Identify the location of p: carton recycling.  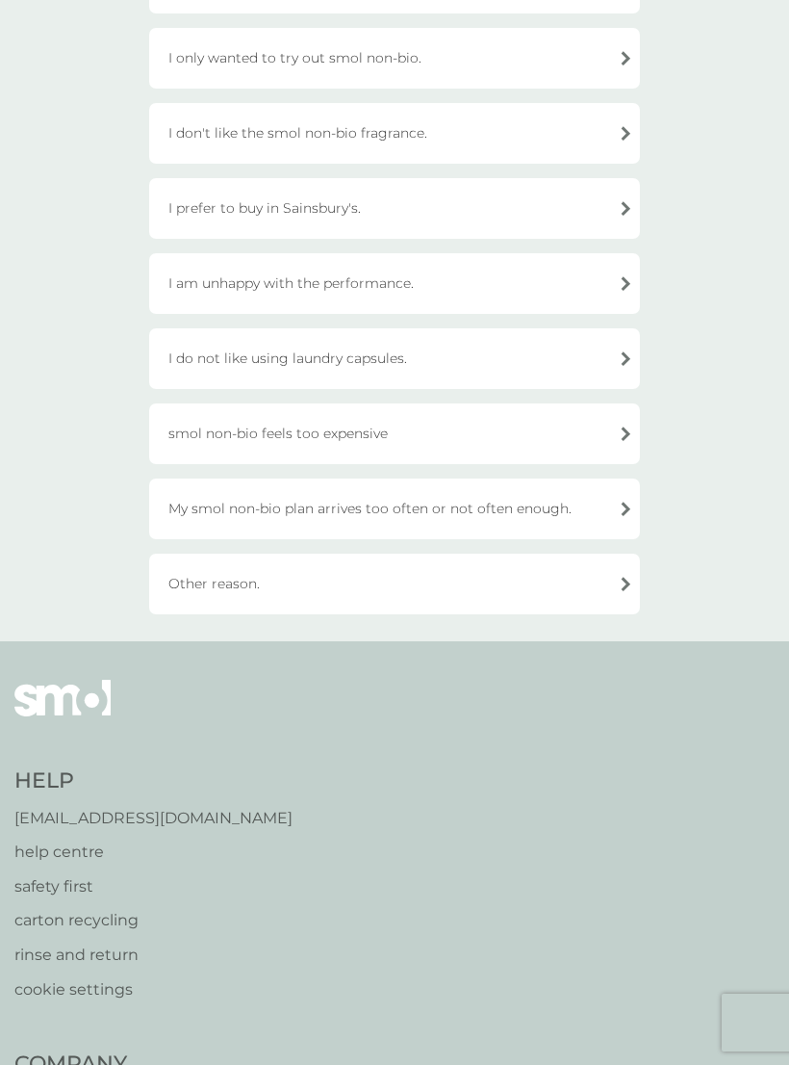
(153, 920).